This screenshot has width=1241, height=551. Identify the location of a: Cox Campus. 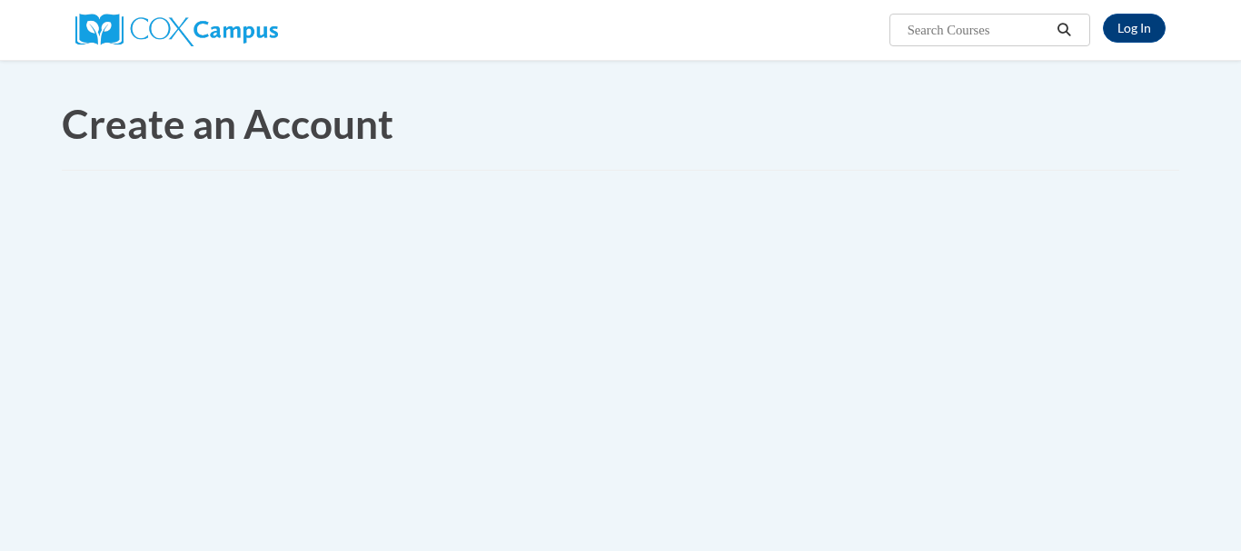
(176, 28).